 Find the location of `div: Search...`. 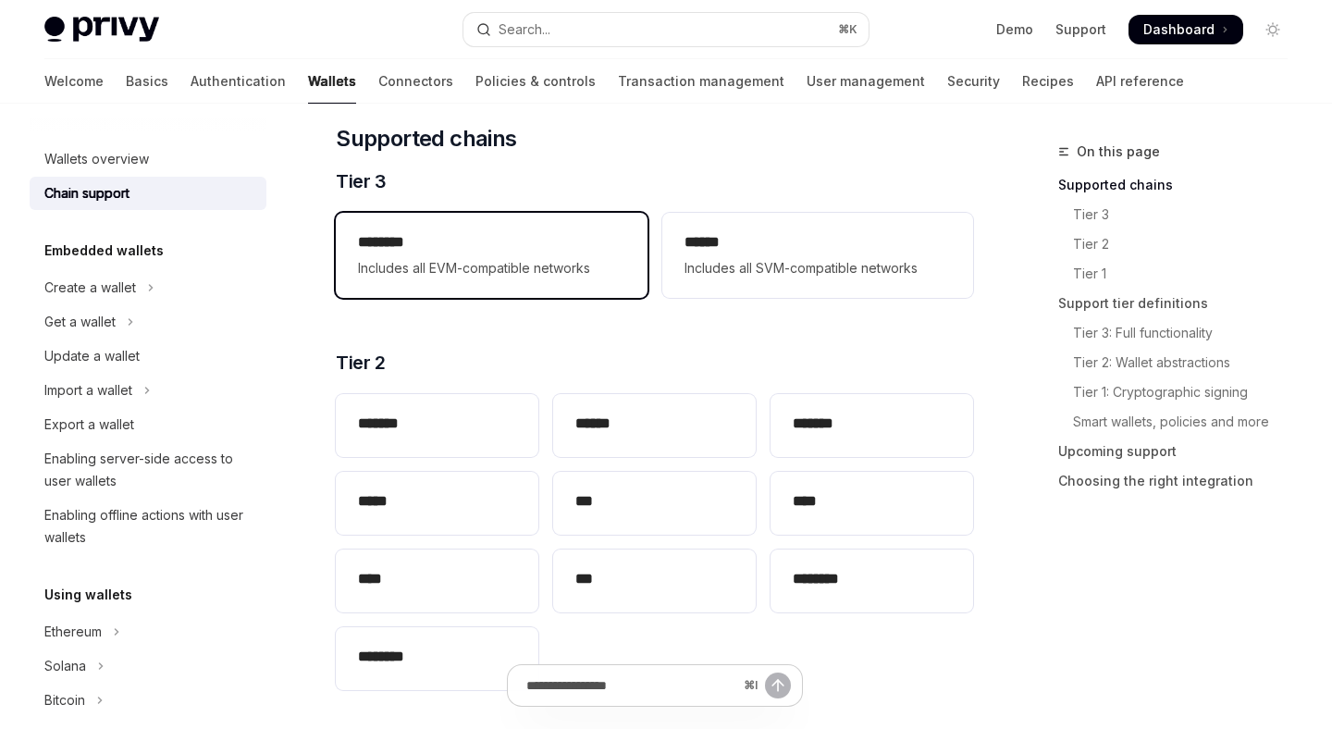

div: Search... is located at coordinates (524, 30).